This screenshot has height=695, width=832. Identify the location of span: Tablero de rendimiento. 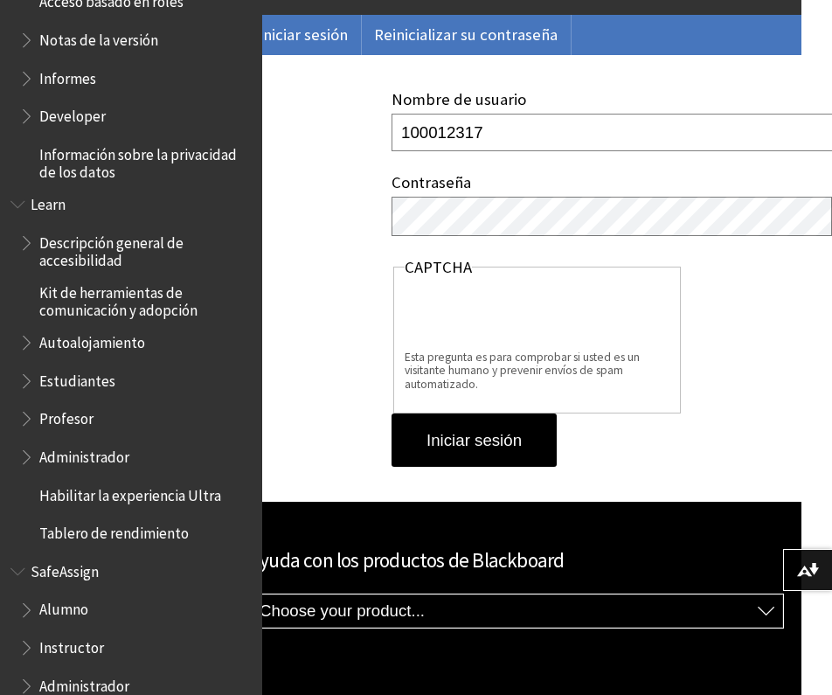
(114, 530).